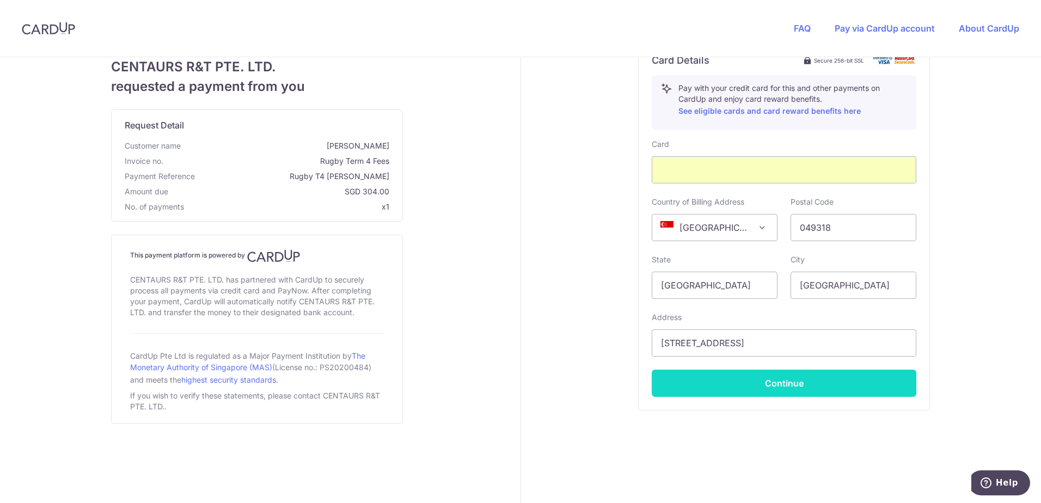  Describe the element at coordinates (681, 60) in the screenshot. I see `h6: Card Details` at that location.